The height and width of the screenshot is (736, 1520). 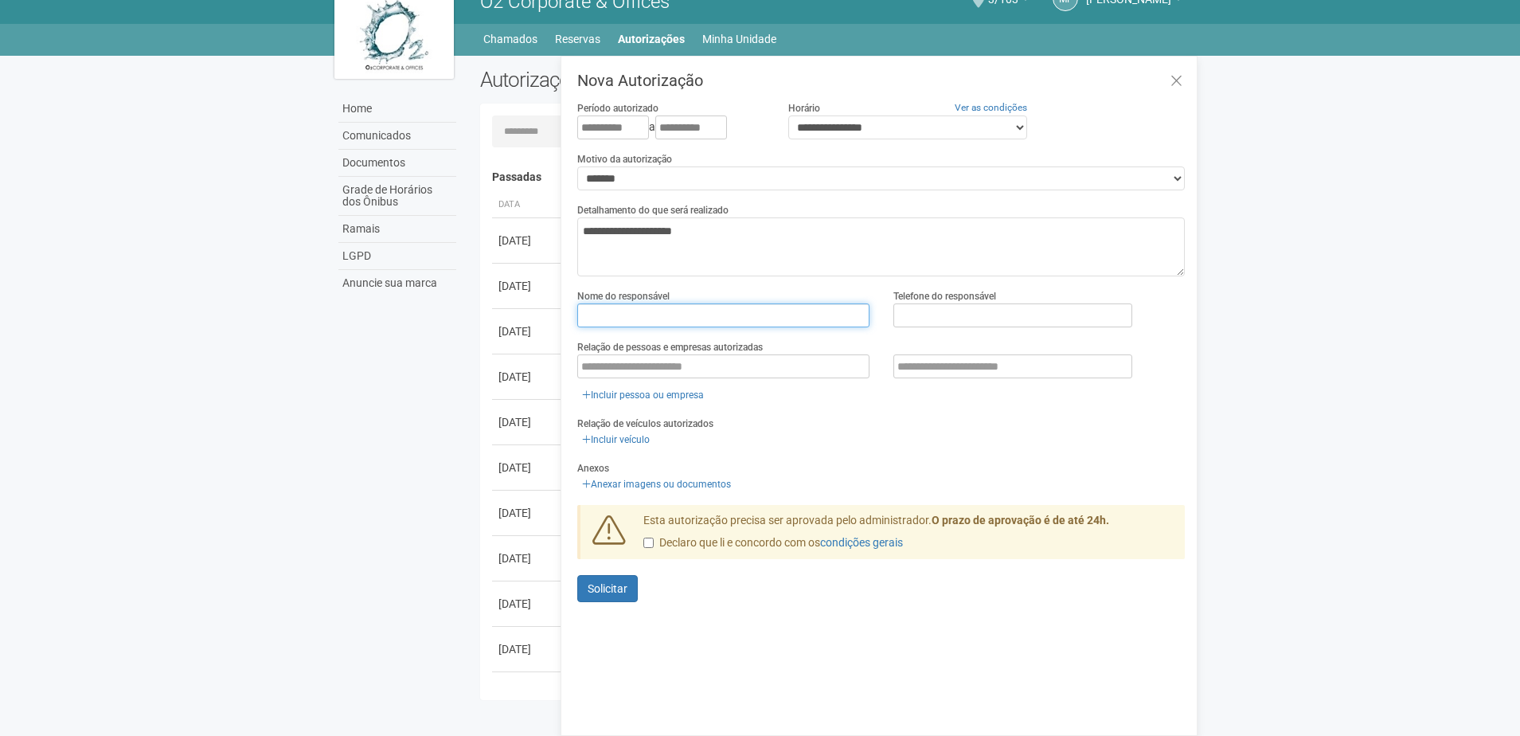 I want to click on label: Relação de veículos autorizados, so click(x=645, y=424).